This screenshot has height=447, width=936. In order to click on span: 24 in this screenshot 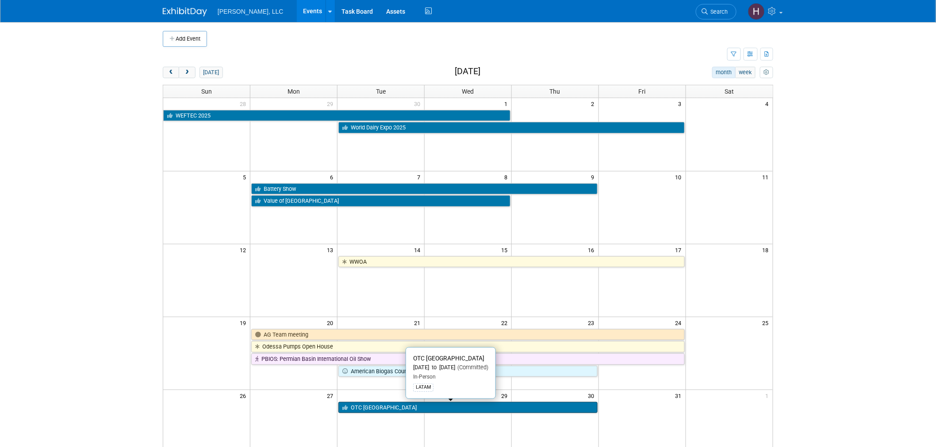, I will do `click(680, 323)`.